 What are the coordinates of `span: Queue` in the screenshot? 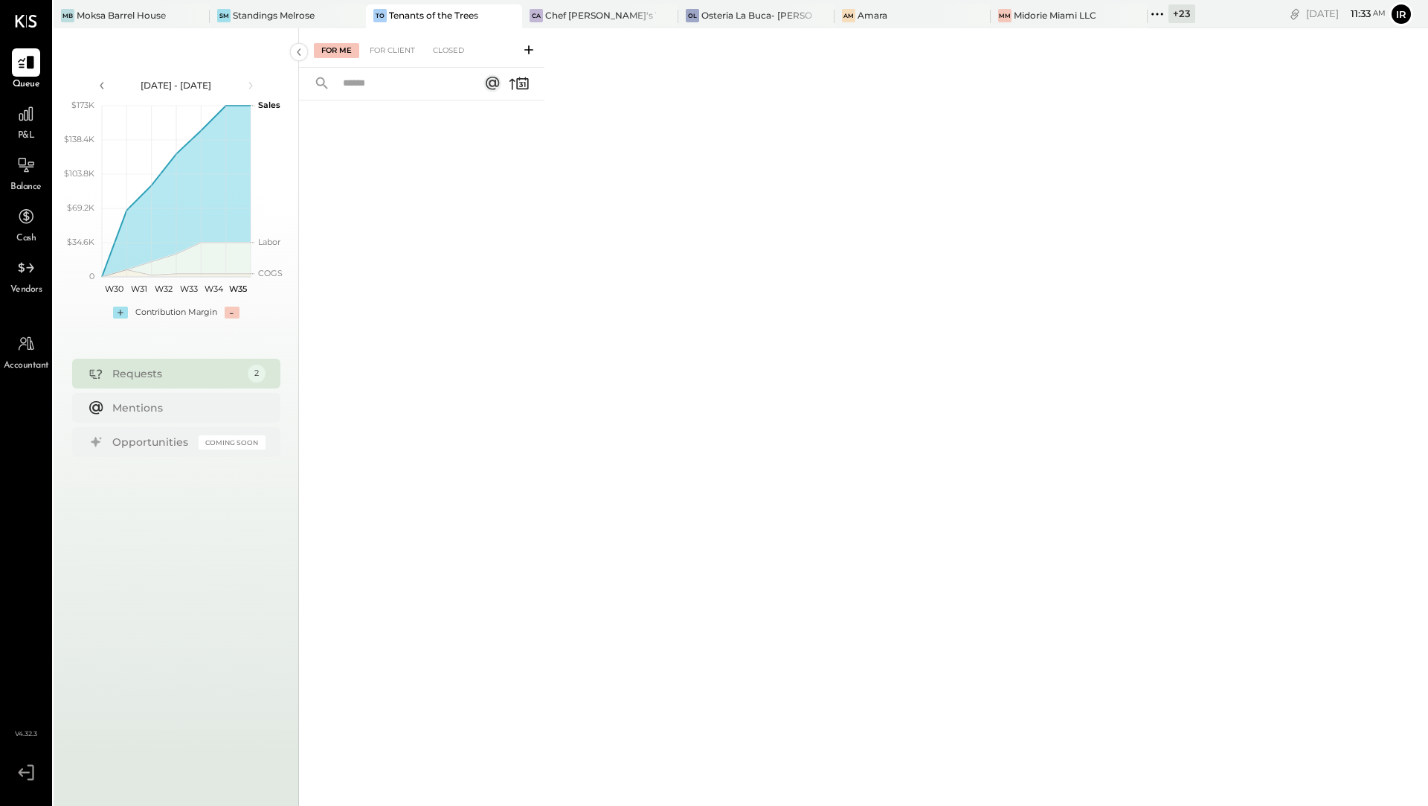 It's located at (26, 85).